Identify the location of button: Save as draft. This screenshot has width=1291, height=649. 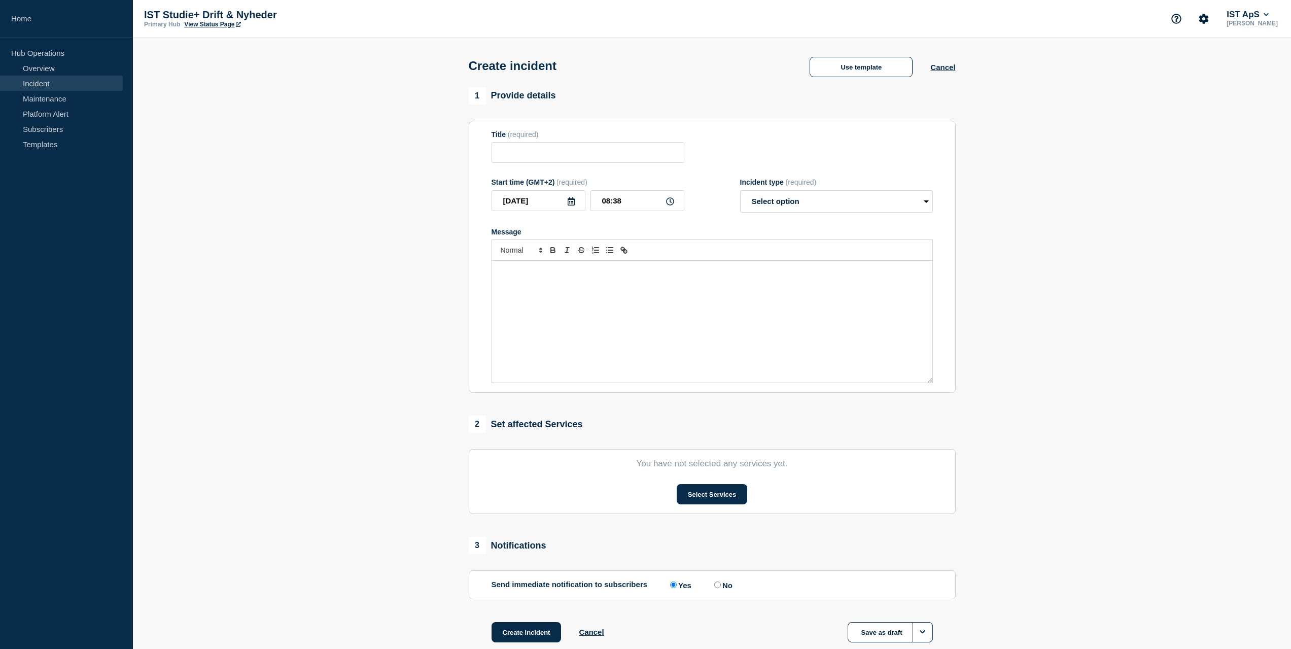
(890, 632).